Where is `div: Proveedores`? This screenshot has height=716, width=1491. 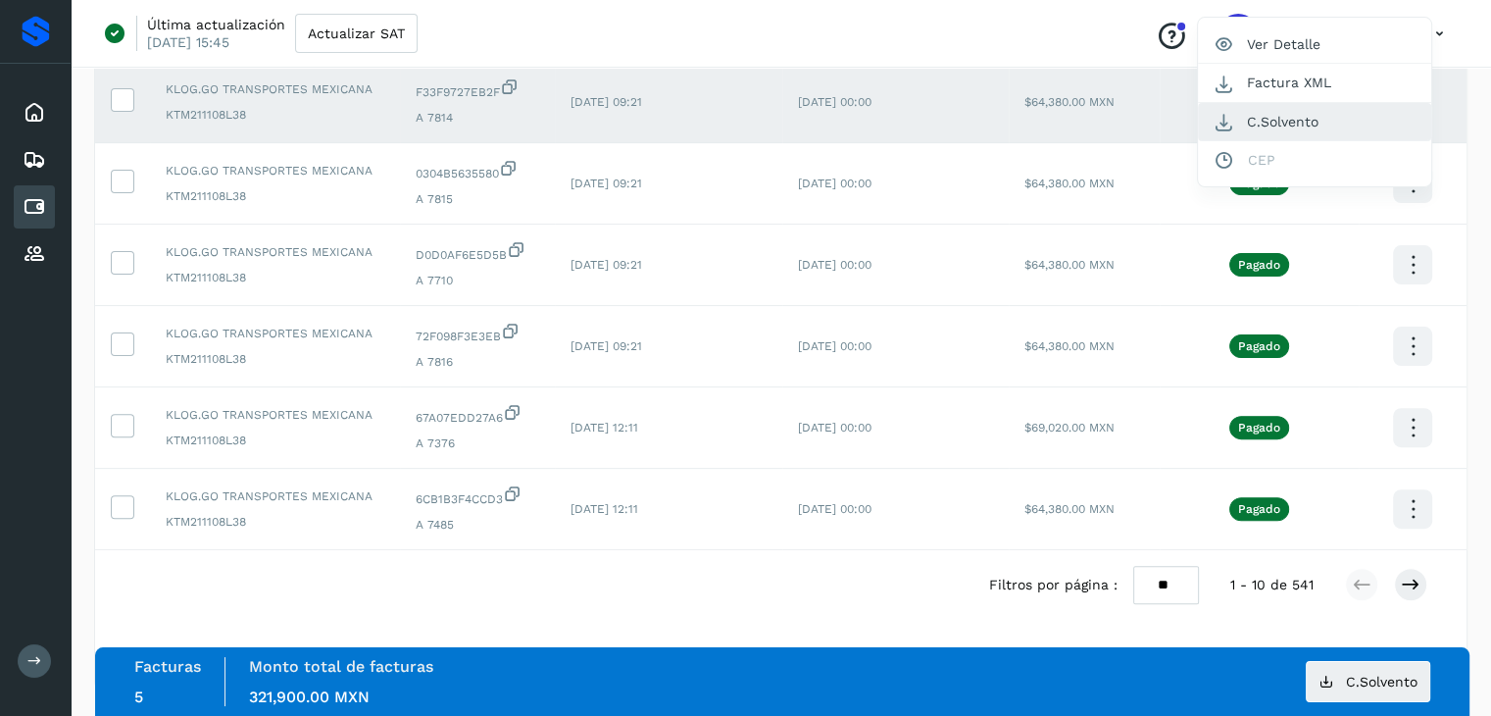 div: Proveedores is located at coordinates (34, 254).